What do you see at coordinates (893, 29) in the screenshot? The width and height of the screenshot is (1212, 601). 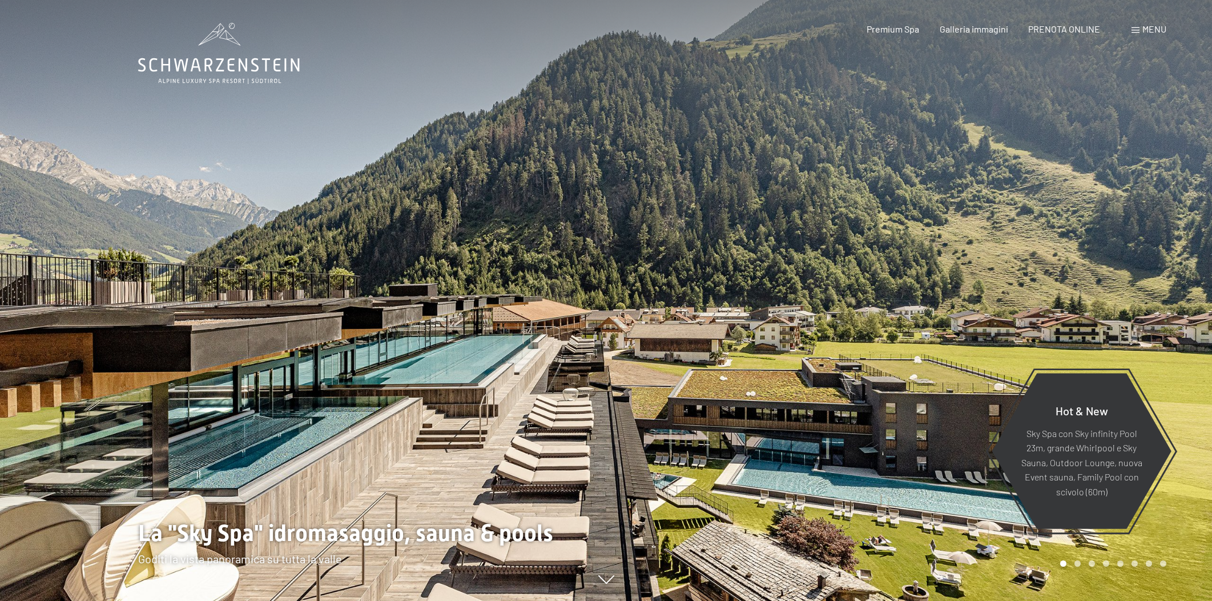 I see `a: Premium Spa` at bounding box center [893, 29].